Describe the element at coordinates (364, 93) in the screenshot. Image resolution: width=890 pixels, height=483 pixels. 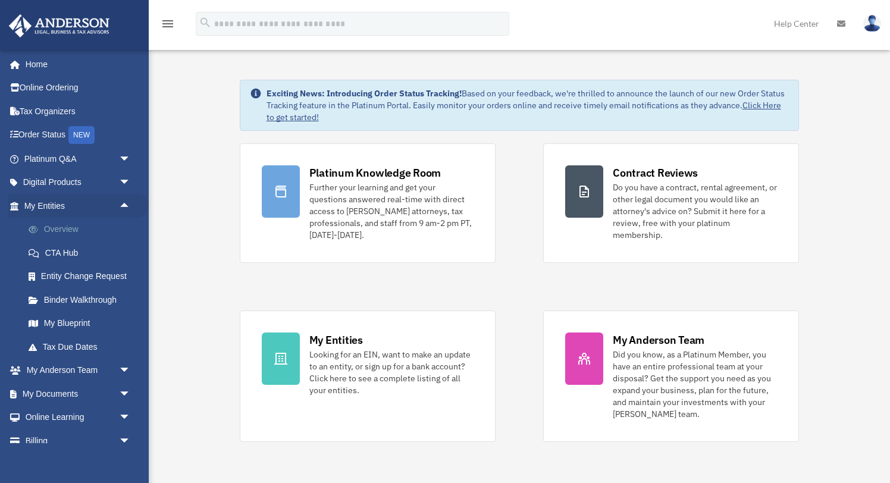
I see `strong: Exciting News: Introducing Order Status Tracking!` at that location.